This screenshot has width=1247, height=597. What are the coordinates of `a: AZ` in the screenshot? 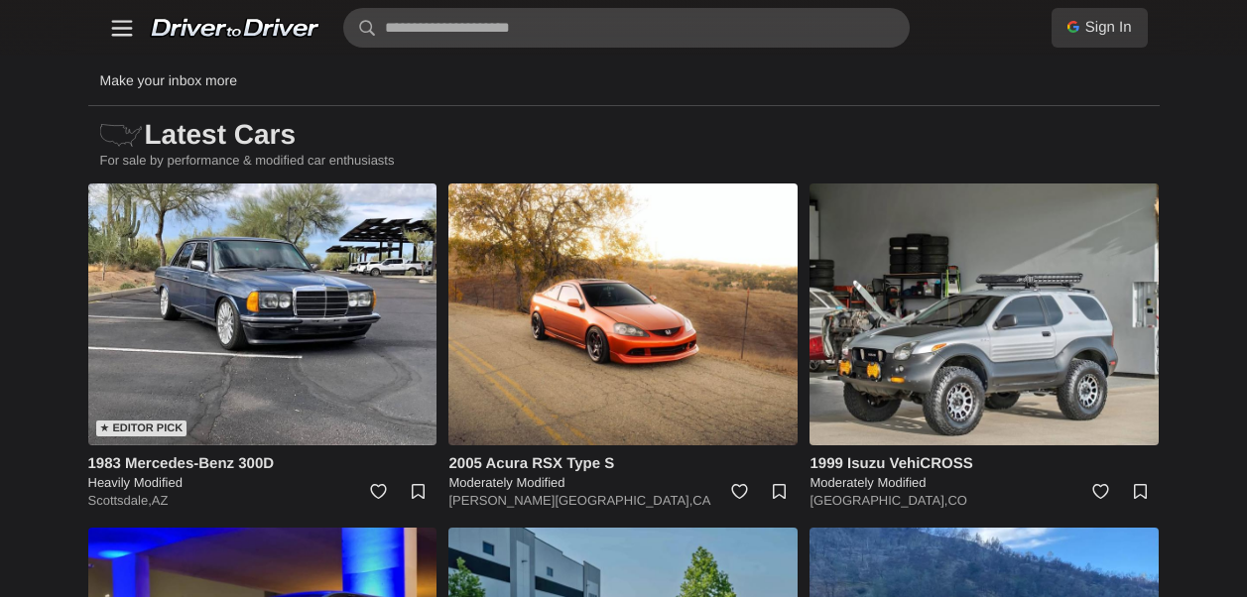 It's located at (160, 500).